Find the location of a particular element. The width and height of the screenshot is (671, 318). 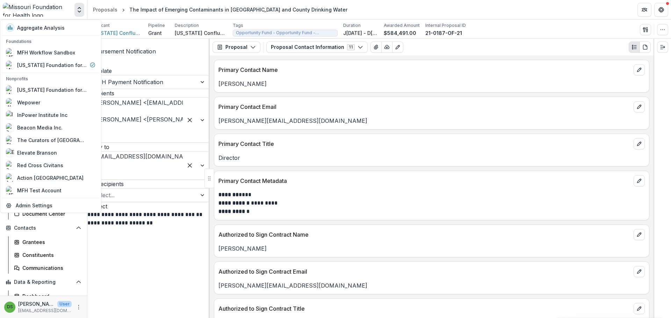

button: Plaintext view is located at coordinates (634, 47).